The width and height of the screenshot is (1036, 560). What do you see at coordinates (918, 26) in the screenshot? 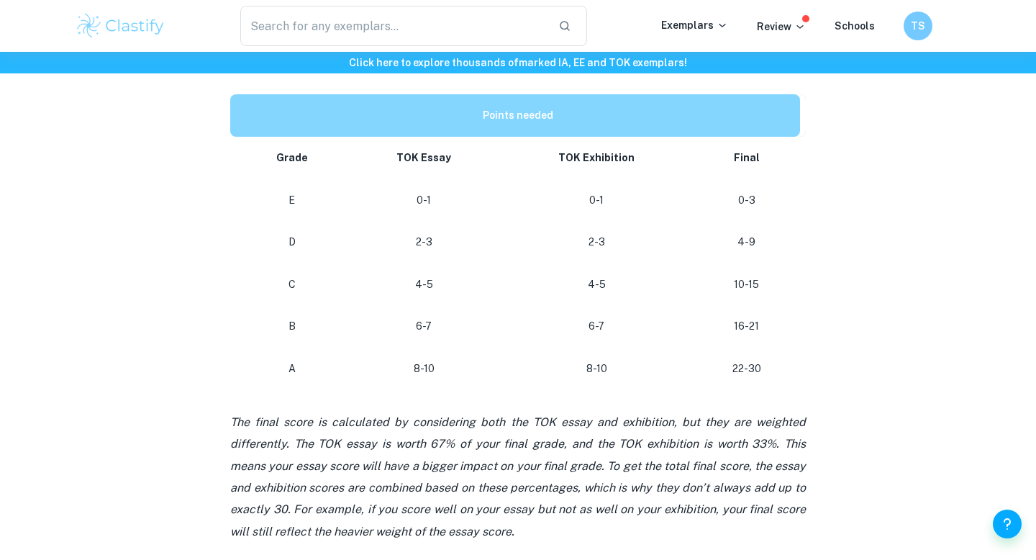
I see `button: TS` at bounding box center [918, 26].